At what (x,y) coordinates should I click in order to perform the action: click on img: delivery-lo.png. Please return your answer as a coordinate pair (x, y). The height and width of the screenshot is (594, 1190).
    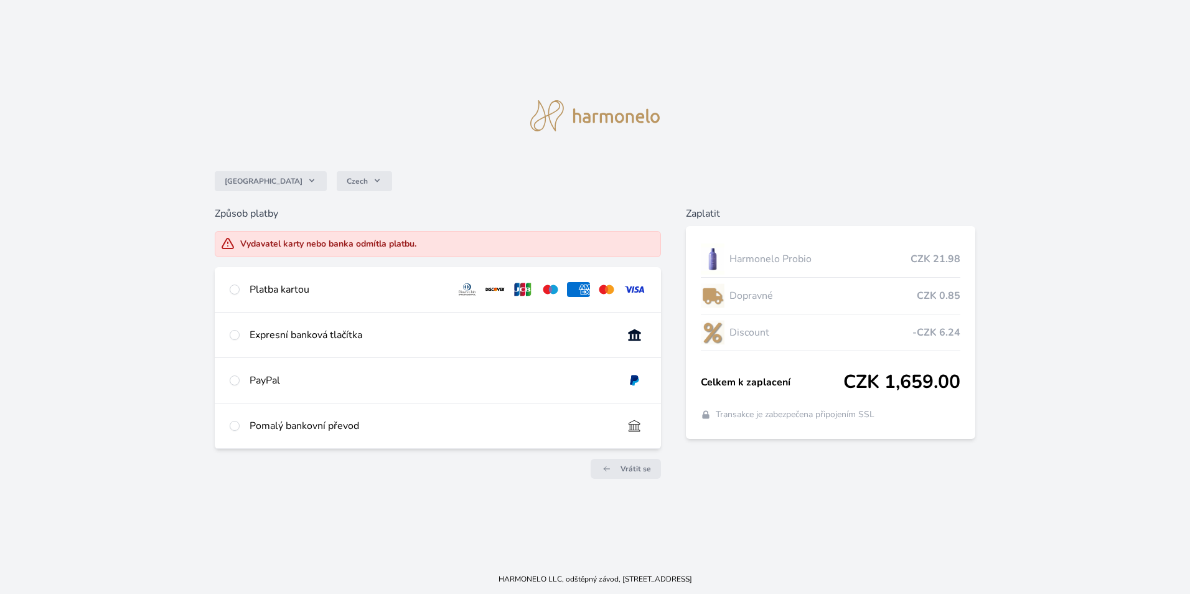
    Looking at the image, I should click on (713, 296).